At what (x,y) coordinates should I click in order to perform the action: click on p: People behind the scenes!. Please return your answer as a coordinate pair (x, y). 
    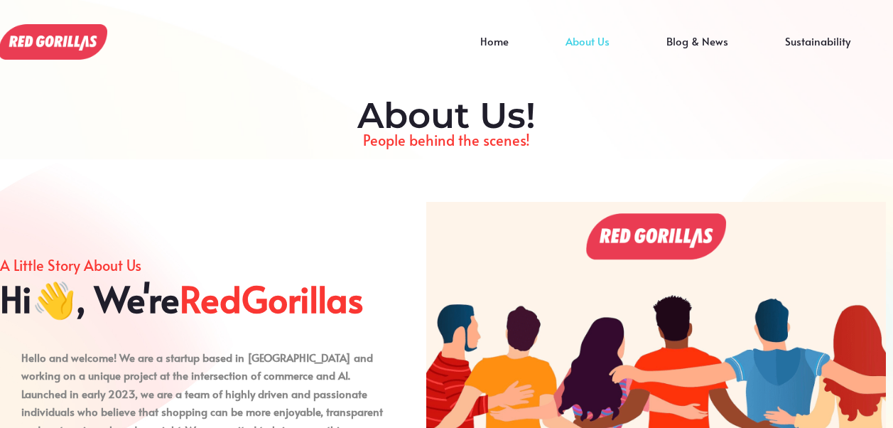
    Looking at the image, I should click on (446, 140).